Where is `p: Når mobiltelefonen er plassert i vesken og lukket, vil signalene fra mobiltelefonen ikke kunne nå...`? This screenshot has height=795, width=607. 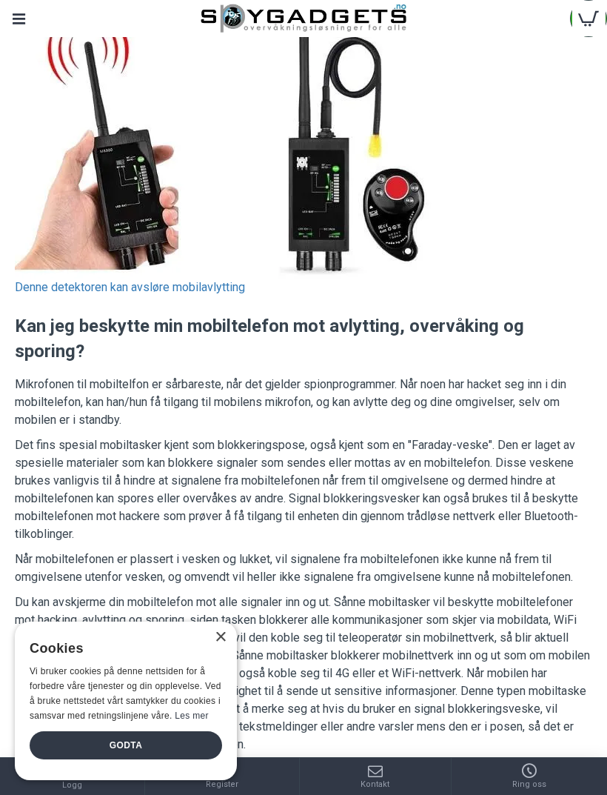 p: Når mobiltelefonen er plassert i vesken og lukket, vil signalene fra mobiltelefonen ikke kunne nå... is located at coordinates (304, 568).